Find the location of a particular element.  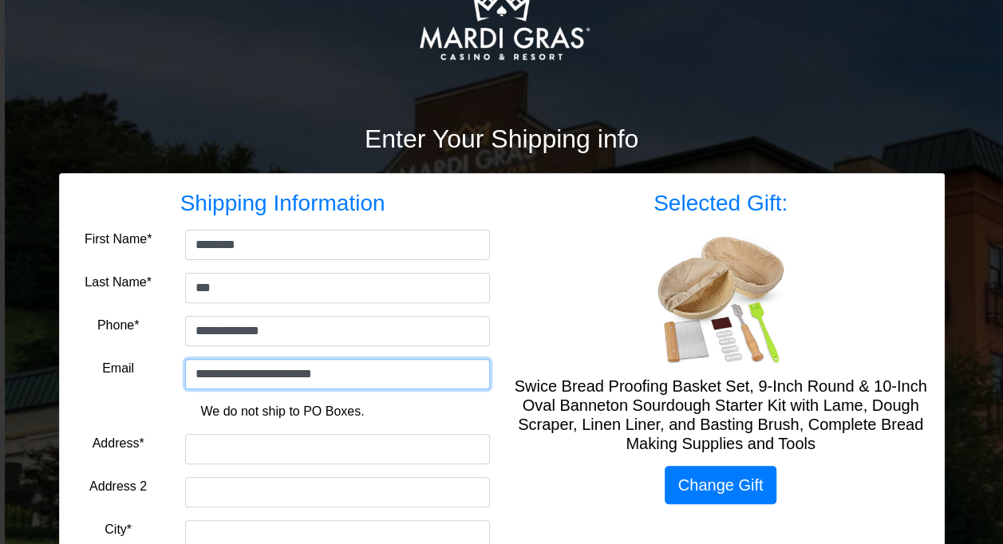

label: City* is located at coordinates (118, 530).